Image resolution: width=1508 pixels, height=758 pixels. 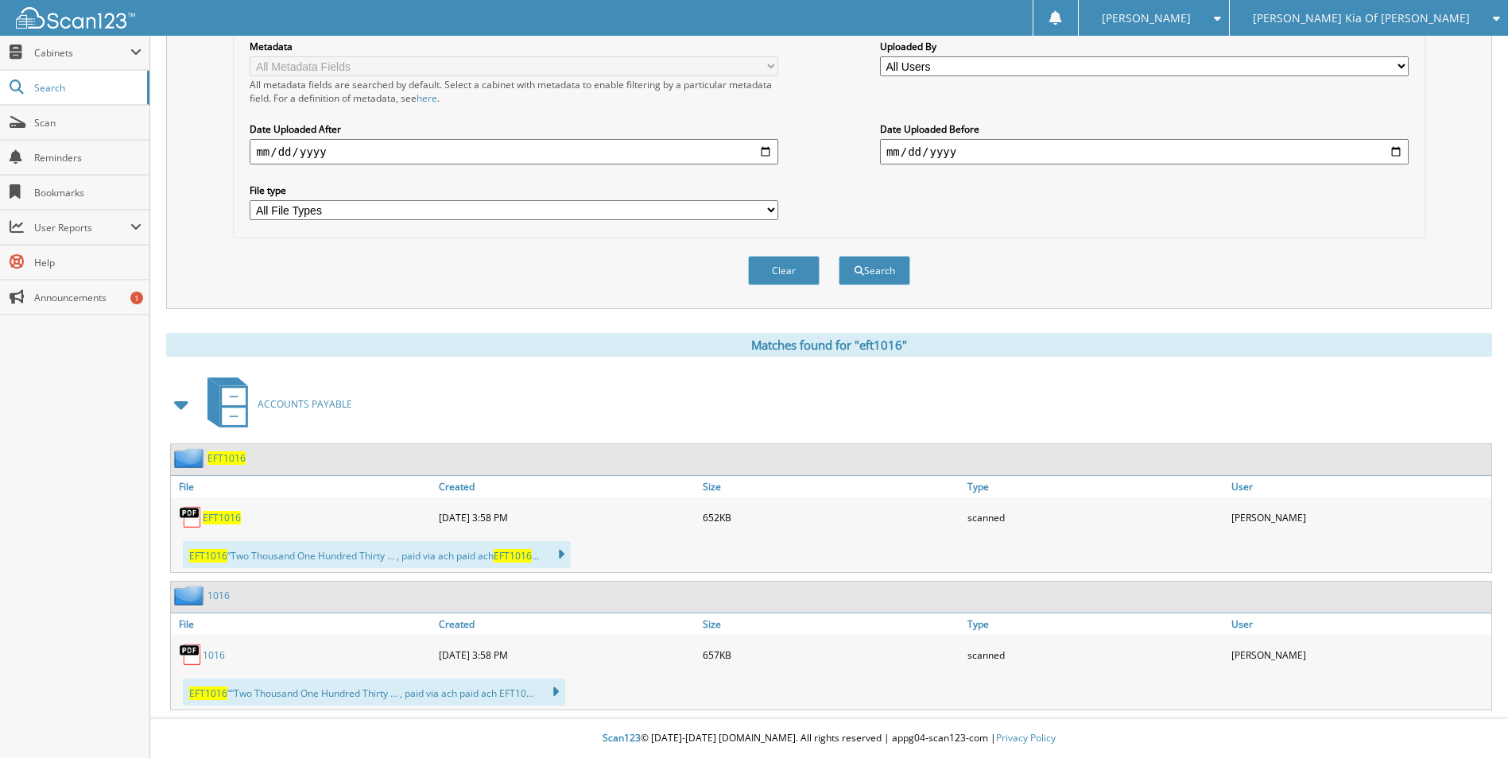 What do you see at coordinates (377, 555) in the screenshot?
I see `div: “Two Thousand One Hundred Thirty ... , paid via ach paid ach ...` at bounding box center [377, 555].